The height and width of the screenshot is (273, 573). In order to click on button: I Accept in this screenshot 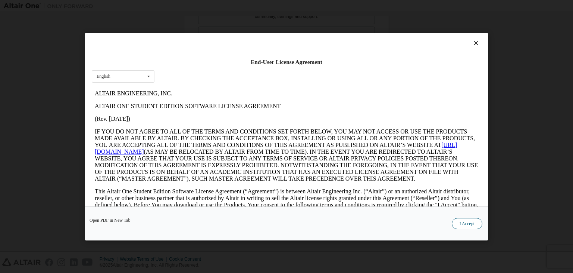, I will do `click(467, 223)`.